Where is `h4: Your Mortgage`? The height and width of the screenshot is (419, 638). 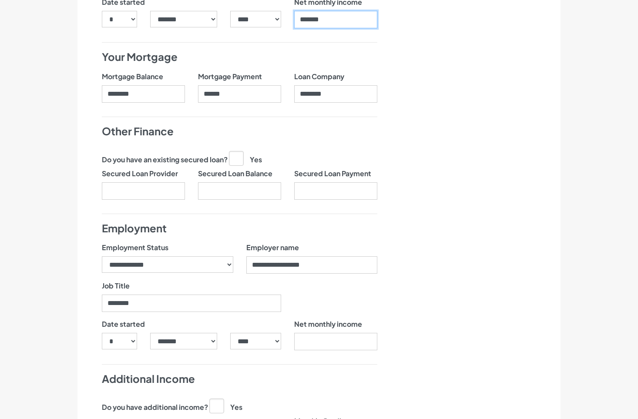 h4: Your Mortgage is located at coordinates (239, 57).